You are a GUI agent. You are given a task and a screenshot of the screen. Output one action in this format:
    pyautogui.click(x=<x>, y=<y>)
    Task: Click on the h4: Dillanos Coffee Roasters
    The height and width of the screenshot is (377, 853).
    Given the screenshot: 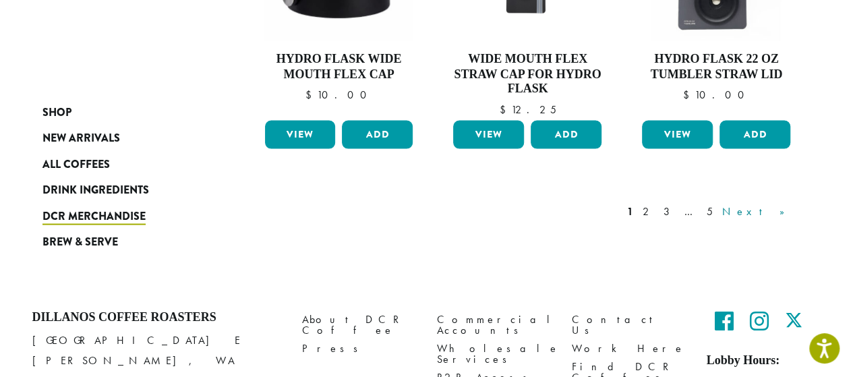 What is the action you would take?
    pyautogui.click(x=157, y=317)
    